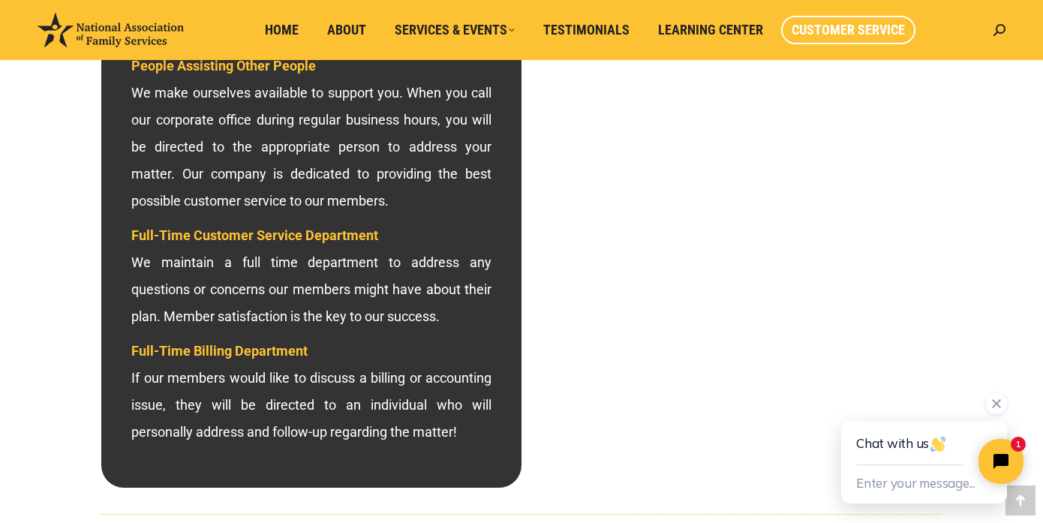 This screenshot has width=1043, height=523. What do you see at coordinates (116, 70) in the screenshot?
I see `div: Chat with us` at bounding box center [116, 70].